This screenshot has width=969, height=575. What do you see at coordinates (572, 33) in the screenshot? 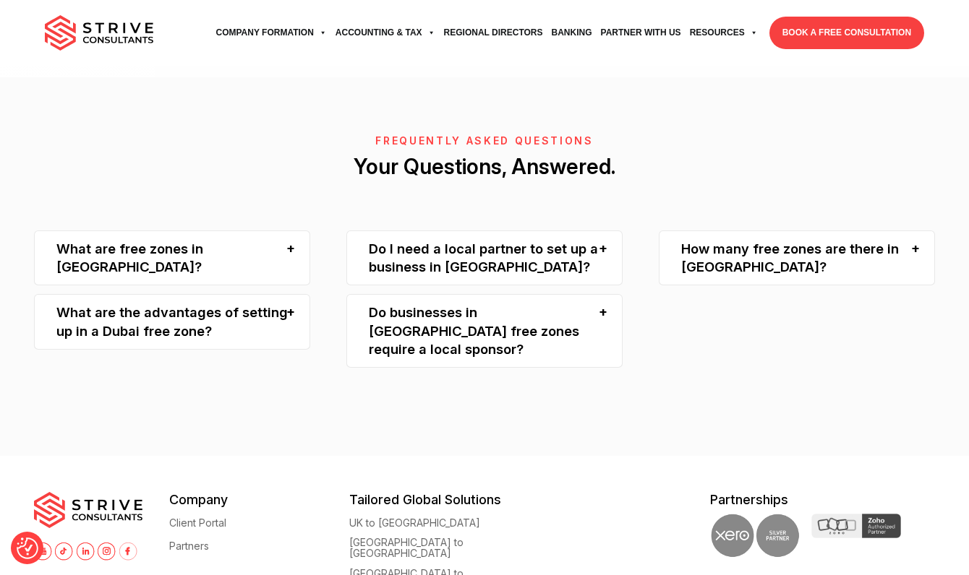
I see `a: Banking` at bounding box center [572, 33].